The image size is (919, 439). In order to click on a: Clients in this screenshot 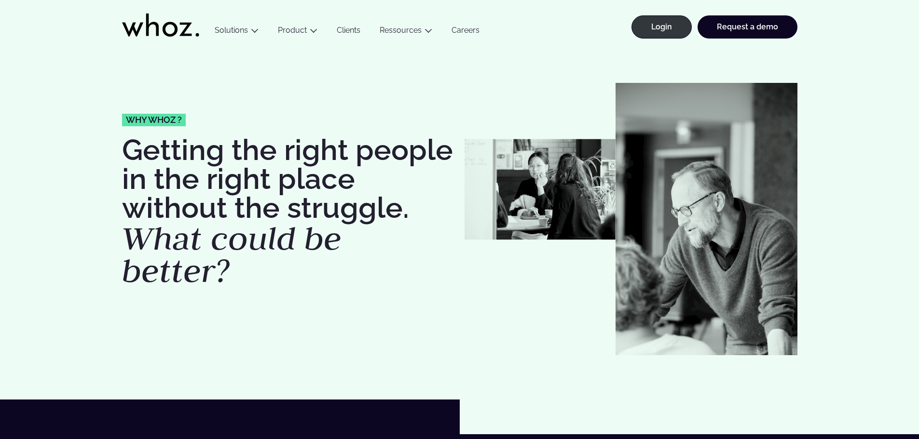, I will do `click(348, 32)`.